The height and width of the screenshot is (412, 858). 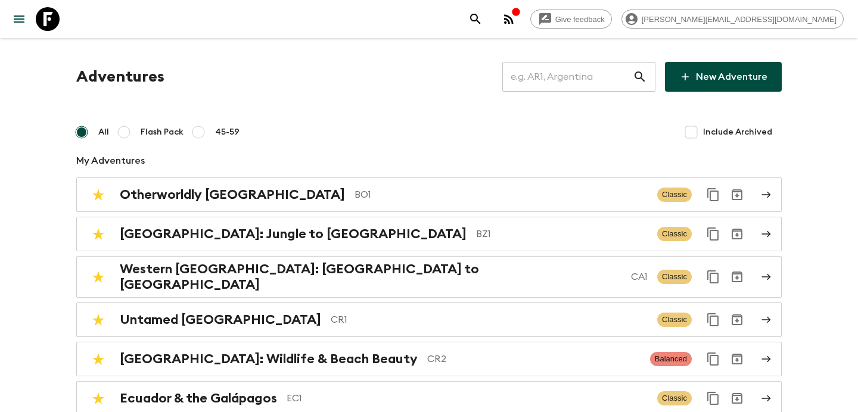 What do you see at coordinates (489, 320) in the screenshot?
I see `p: CR1` at bounding box center [489, 320].